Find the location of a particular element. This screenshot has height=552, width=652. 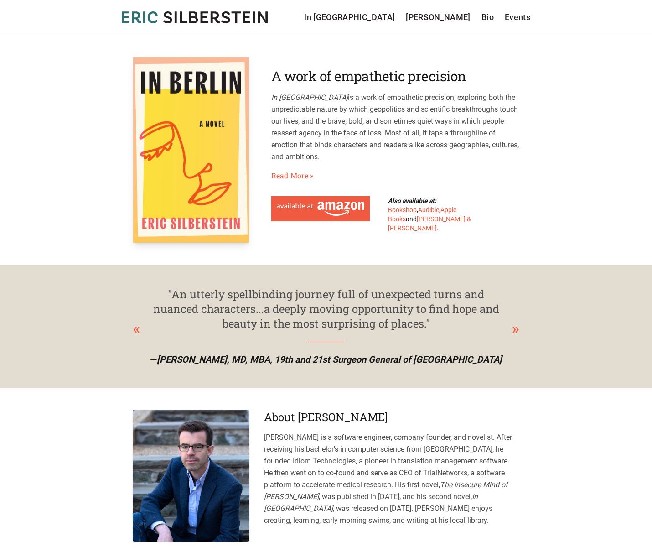

img: Available at Amazon is located at coordinates (321, 208).